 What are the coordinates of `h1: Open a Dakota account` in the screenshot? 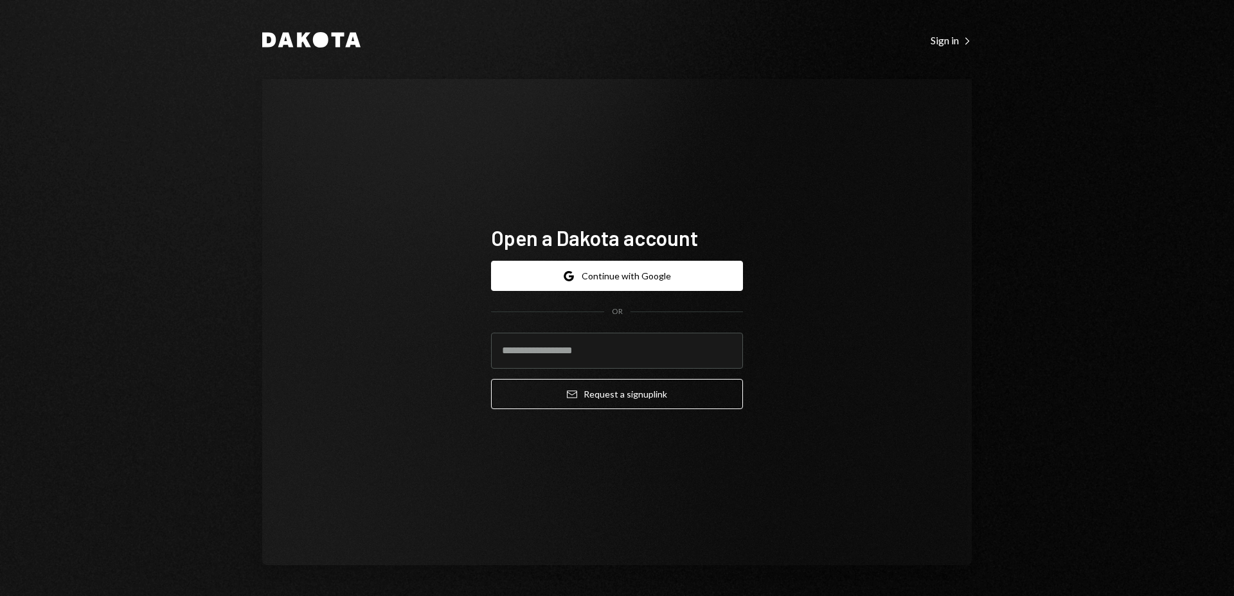 It's located at (617, 238).